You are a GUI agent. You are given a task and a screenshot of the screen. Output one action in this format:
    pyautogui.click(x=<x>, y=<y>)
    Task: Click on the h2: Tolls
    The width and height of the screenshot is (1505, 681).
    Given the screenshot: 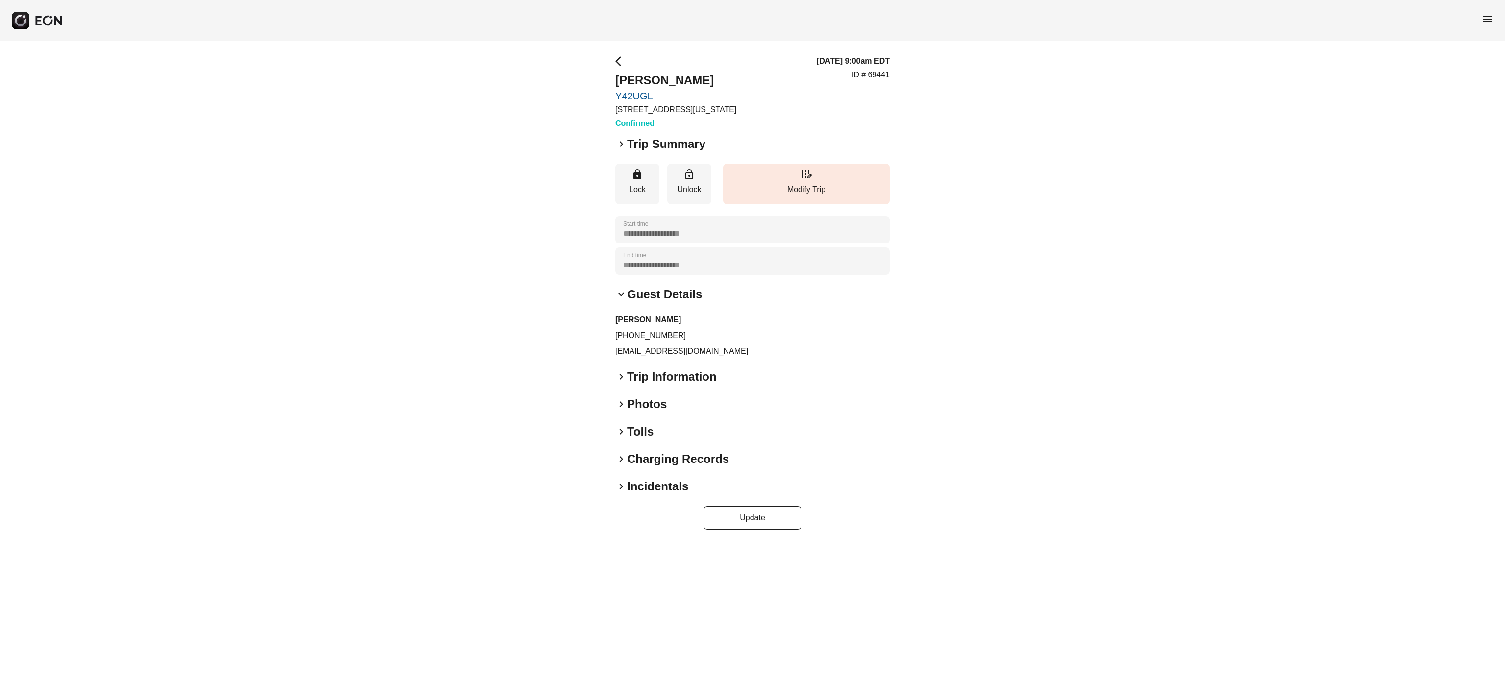 What is the action you would take?
    pyautogui.click(x=640, y=432)
    